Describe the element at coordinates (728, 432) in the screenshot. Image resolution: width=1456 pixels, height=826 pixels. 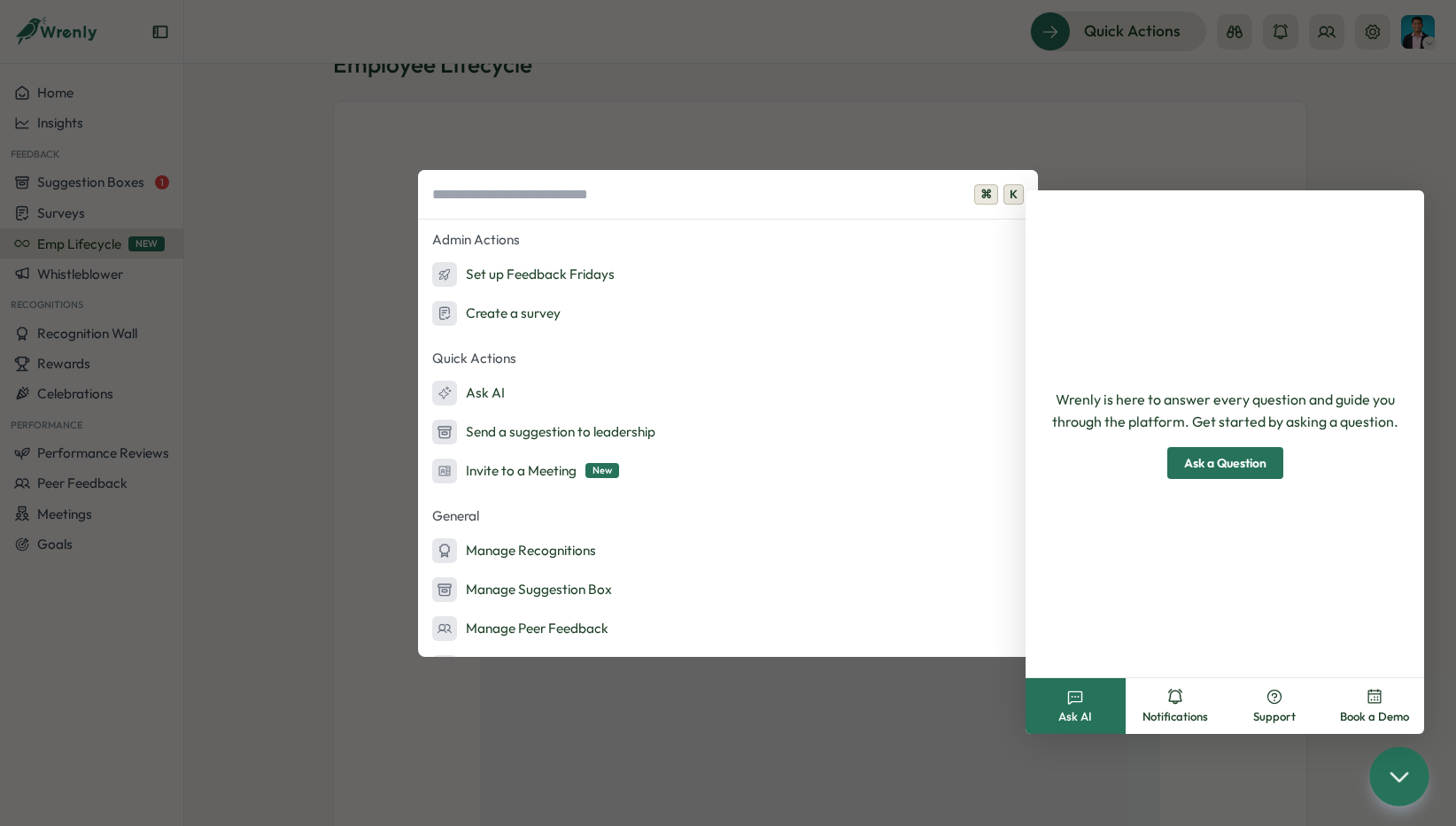
I see `button: Send a suggestion to leadership` at that location.